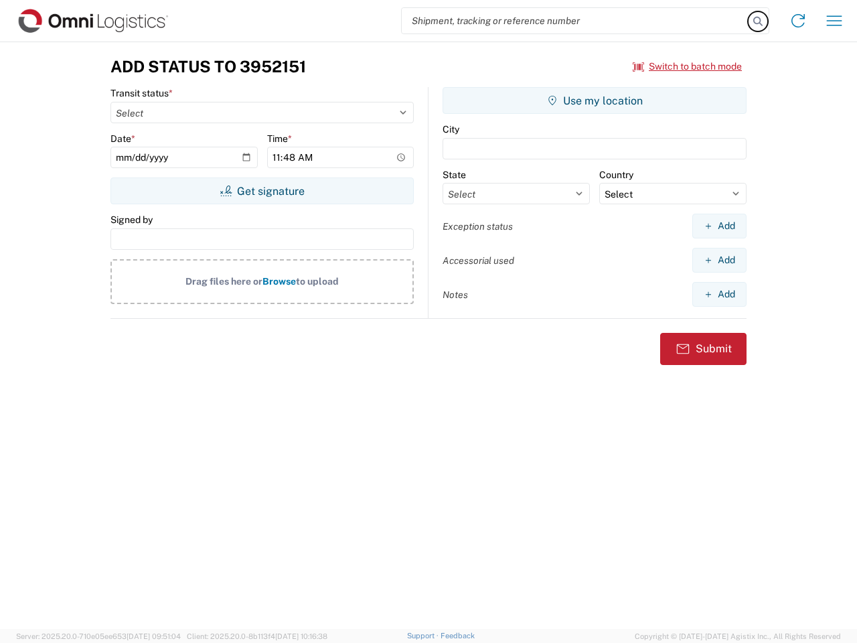 This screenshot has width=857, height=643. I want to click on label: Notes, so click(455, 294).